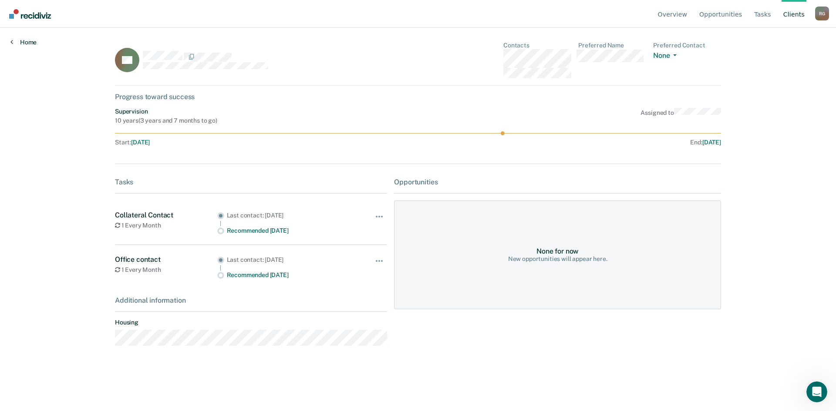  I want to click on h1: Recidiviz, so click(82, 11).